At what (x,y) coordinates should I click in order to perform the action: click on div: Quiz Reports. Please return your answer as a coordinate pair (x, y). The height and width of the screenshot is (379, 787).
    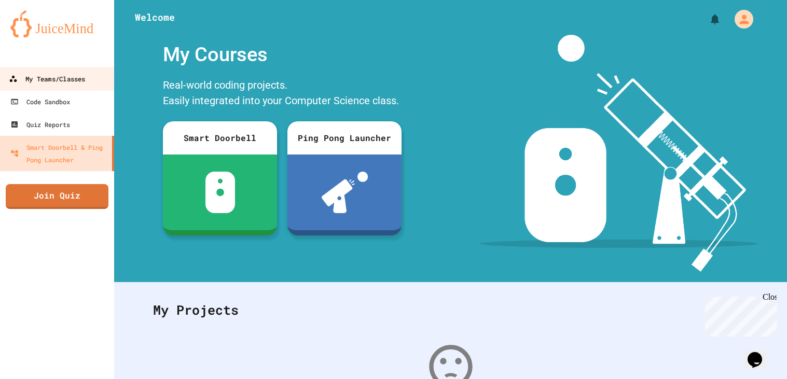
    Looking at the image, I should click on (40, 125).